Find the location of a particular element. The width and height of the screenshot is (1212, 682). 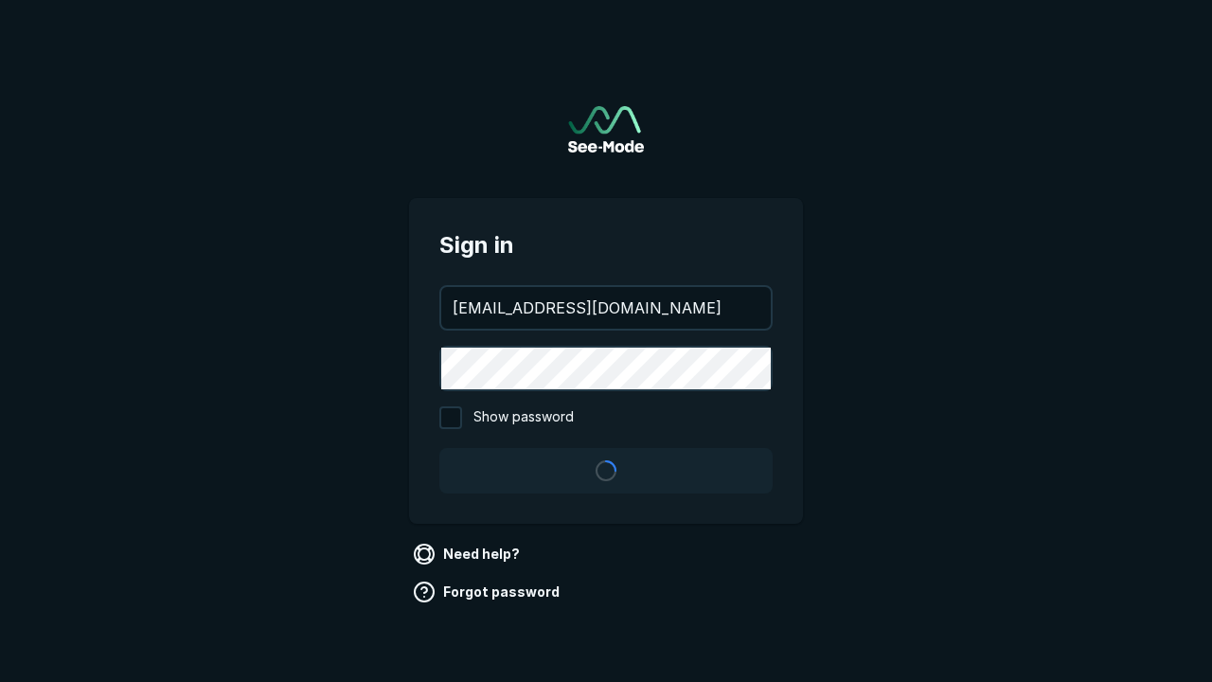

input: your@email.com is located at coordinates (606, 308).